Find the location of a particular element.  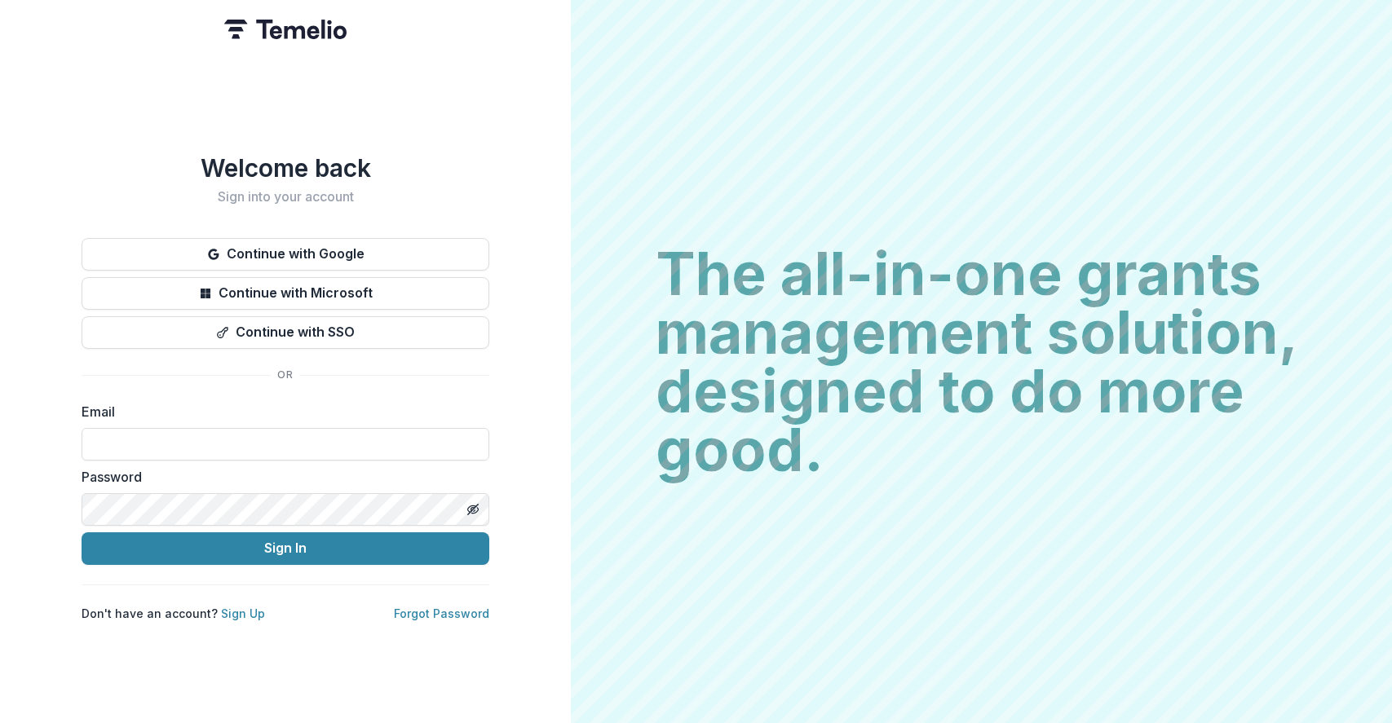

button: Sign In is located at coordinates (285, 549).